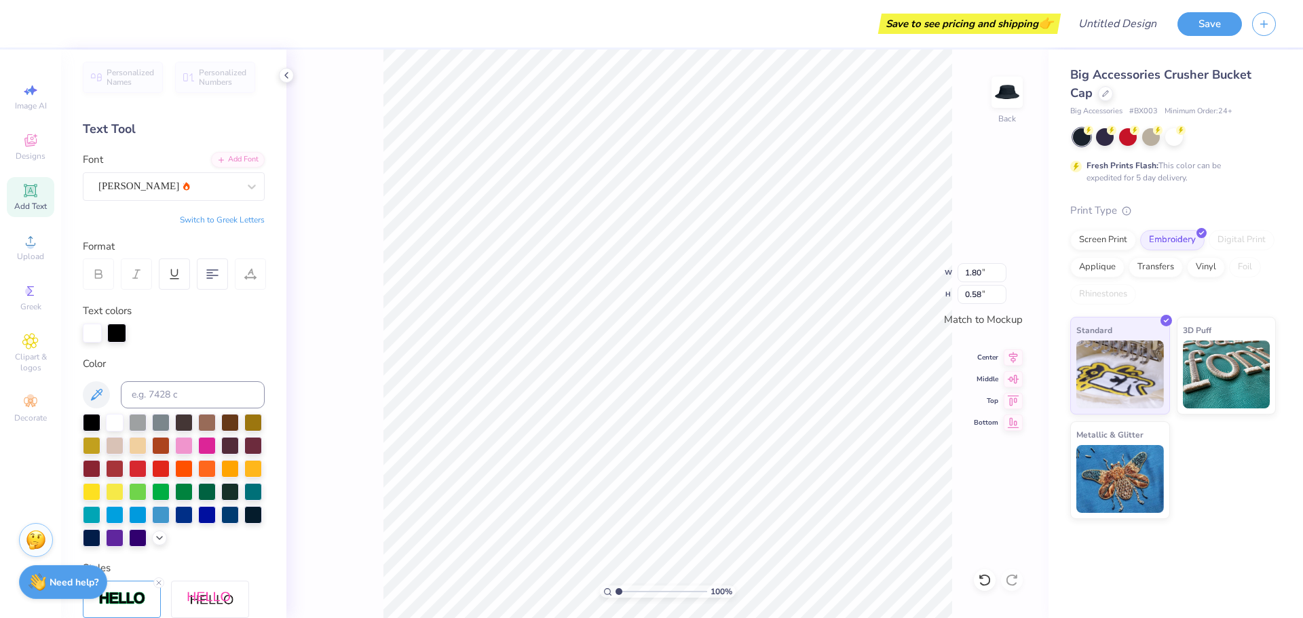 This screenshot has height=618, width=1303. What do you see at coordinates (1103, 240) in the screenshot?
I see `div: Screen Print` at bounding box center [1103, 240].